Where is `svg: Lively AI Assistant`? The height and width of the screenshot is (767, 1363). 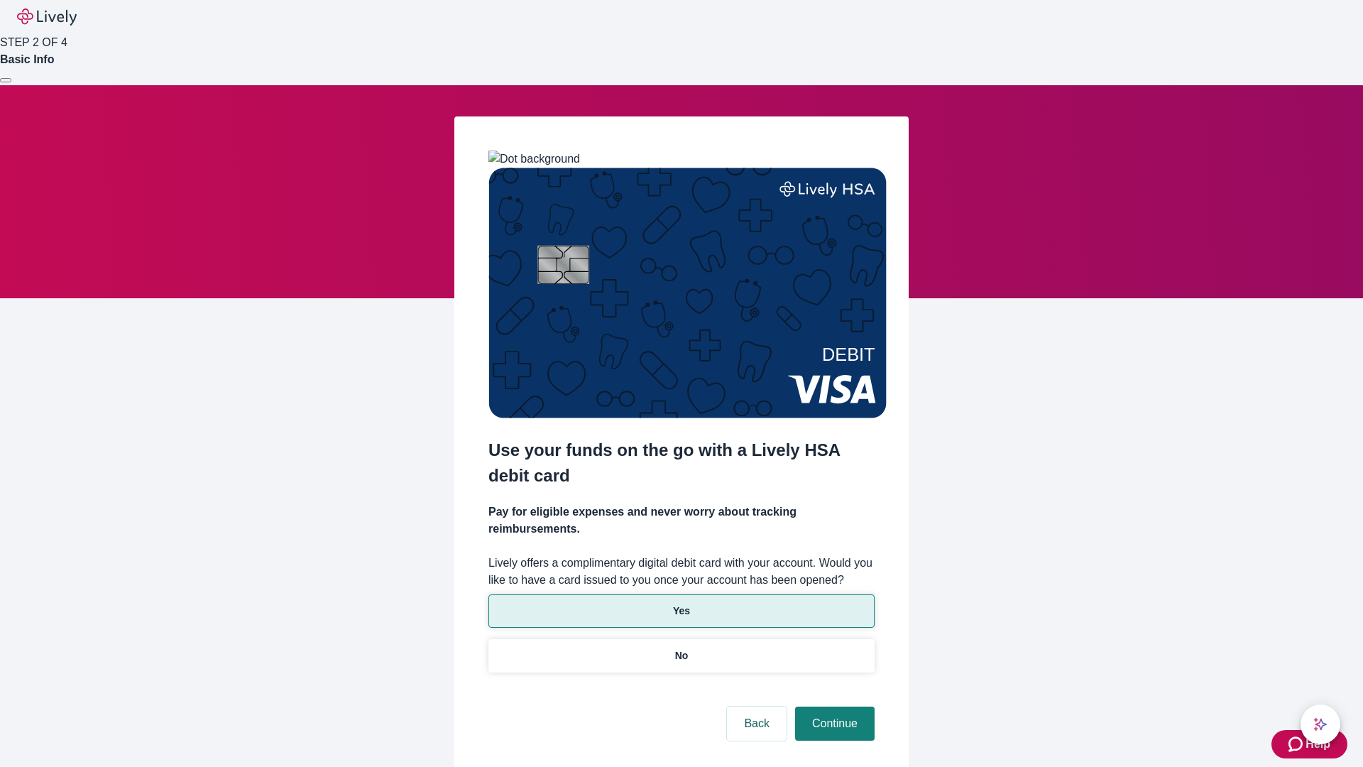
svg: Lively AI Assistant is located at coordinates (1321, 724).